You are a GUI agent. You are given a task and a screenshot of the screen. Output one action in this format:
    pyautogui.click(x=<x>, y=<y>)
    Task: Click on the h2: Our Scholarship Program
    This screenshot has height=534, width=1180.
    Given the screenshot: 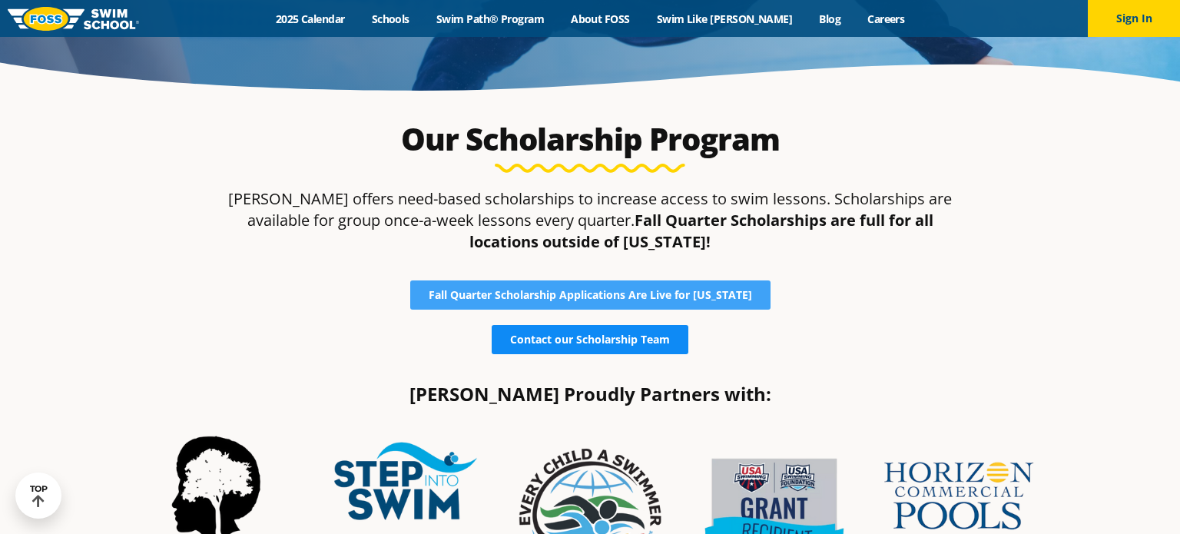 What is the action you would take?
    pyautogui.click(x=590, y=139)
    